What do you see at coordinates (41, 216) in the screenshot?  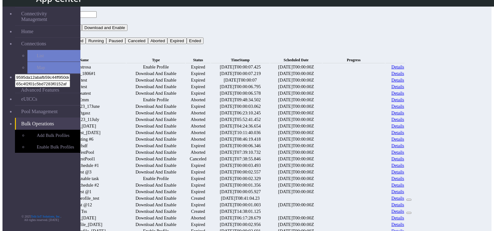 I see `p: © 2025 .` at bounding box center [41, 216].